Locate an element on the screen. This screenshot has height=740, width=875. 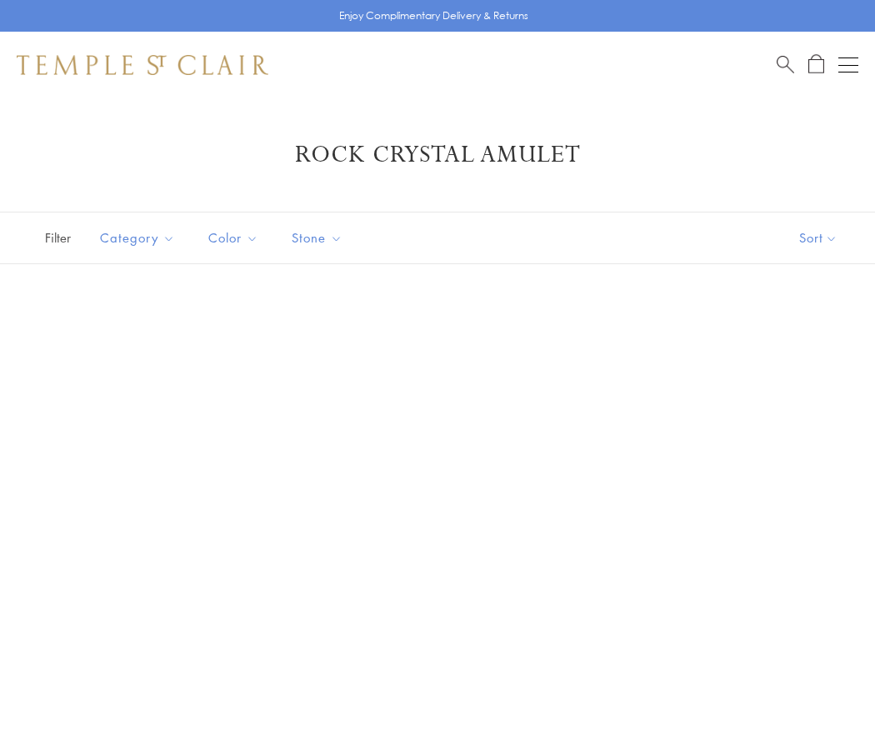
button: Category is located at coordinates (138, 238).